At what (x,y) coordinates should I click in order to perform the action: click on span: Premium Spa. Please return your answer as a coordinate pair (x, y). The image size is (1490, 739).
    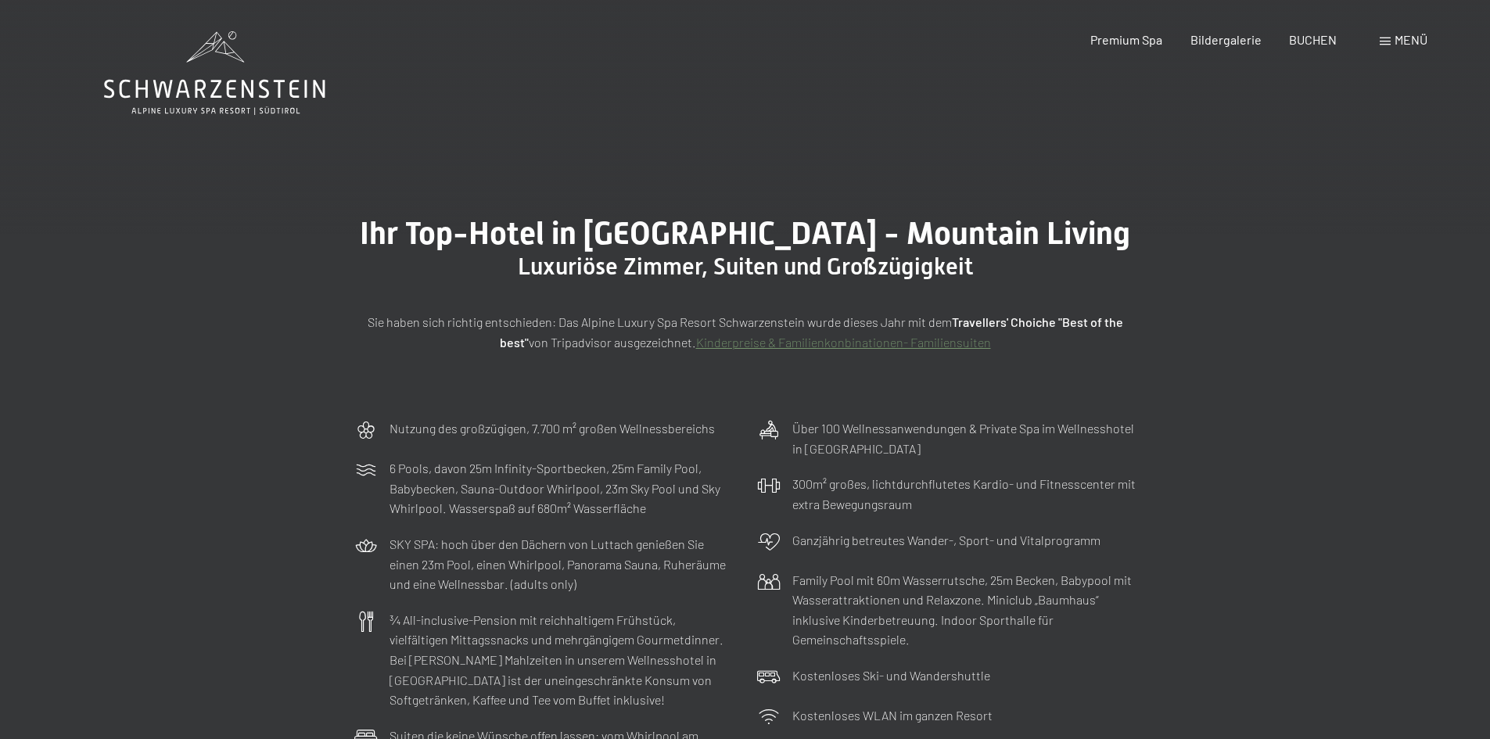
    Looking at the image, I should click on (1127, 39).